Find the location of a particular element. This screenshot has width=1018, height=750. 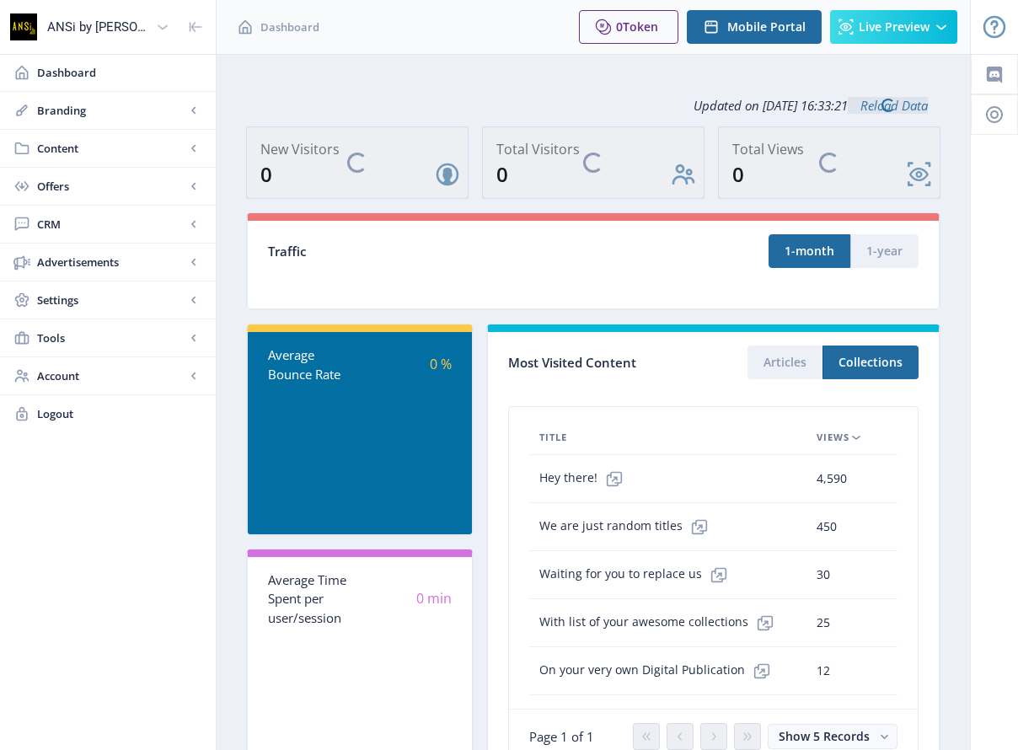

img: properties.app_icon.png is located at coordinates (24, 27).